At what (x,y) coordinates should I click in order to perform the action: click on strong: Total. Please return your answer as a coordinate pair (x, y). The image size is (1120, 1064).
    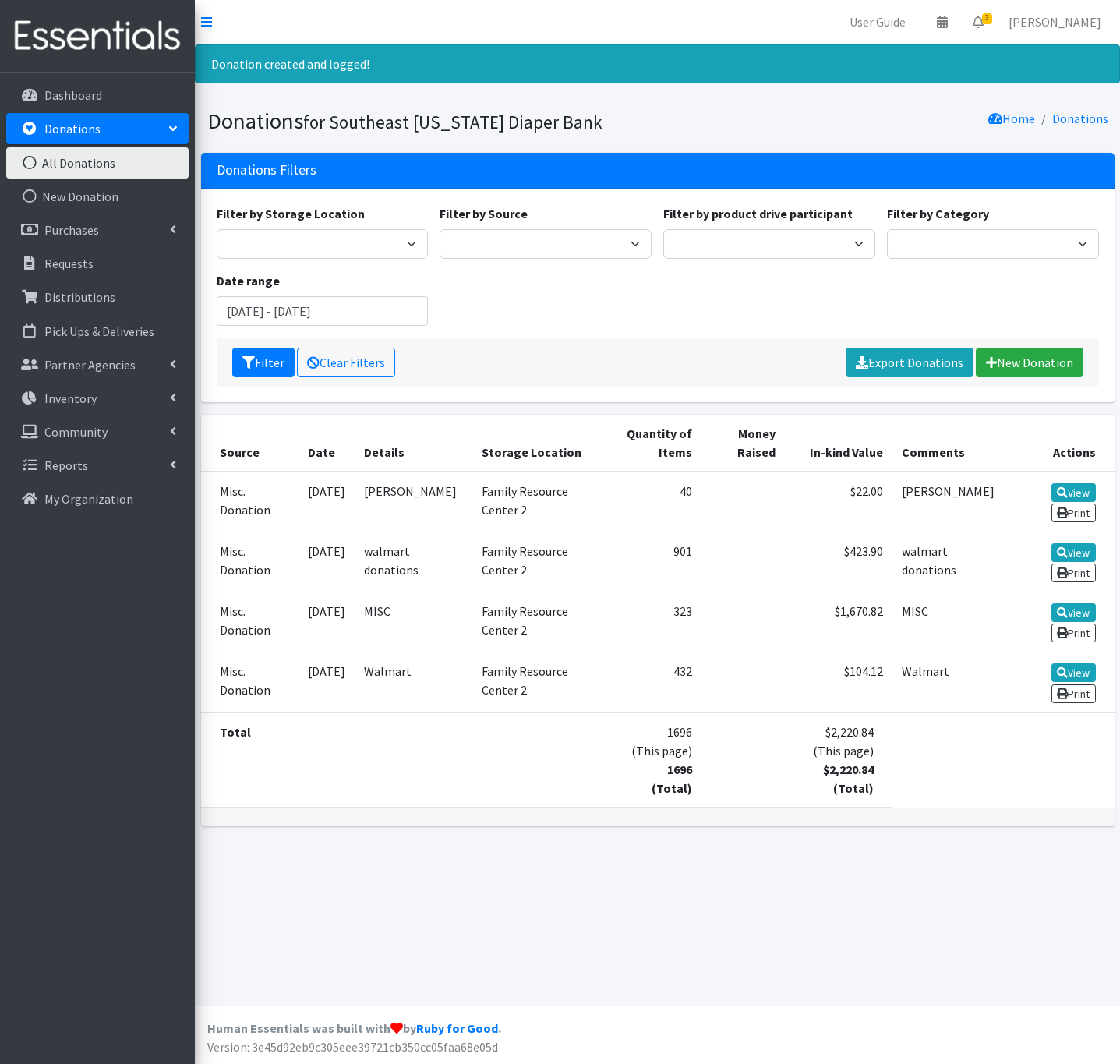
    Looking at the image, I should click on (235, 731).